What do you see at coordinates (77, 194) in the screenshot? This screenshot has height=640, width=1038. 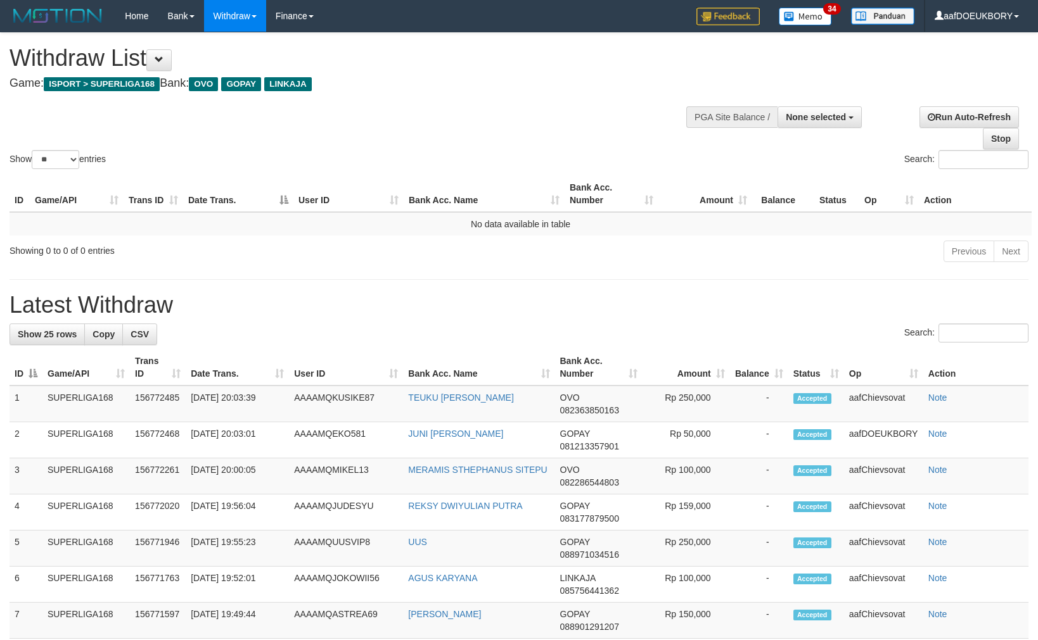 I see `th: Game/API: activate to sort column ascending` at bounding box center [77, 194].